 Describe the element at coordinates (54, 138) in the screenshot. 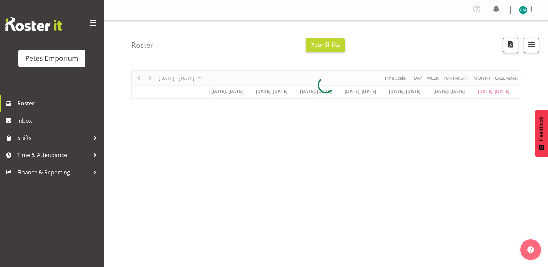

I see `span: Shifts` at that location.